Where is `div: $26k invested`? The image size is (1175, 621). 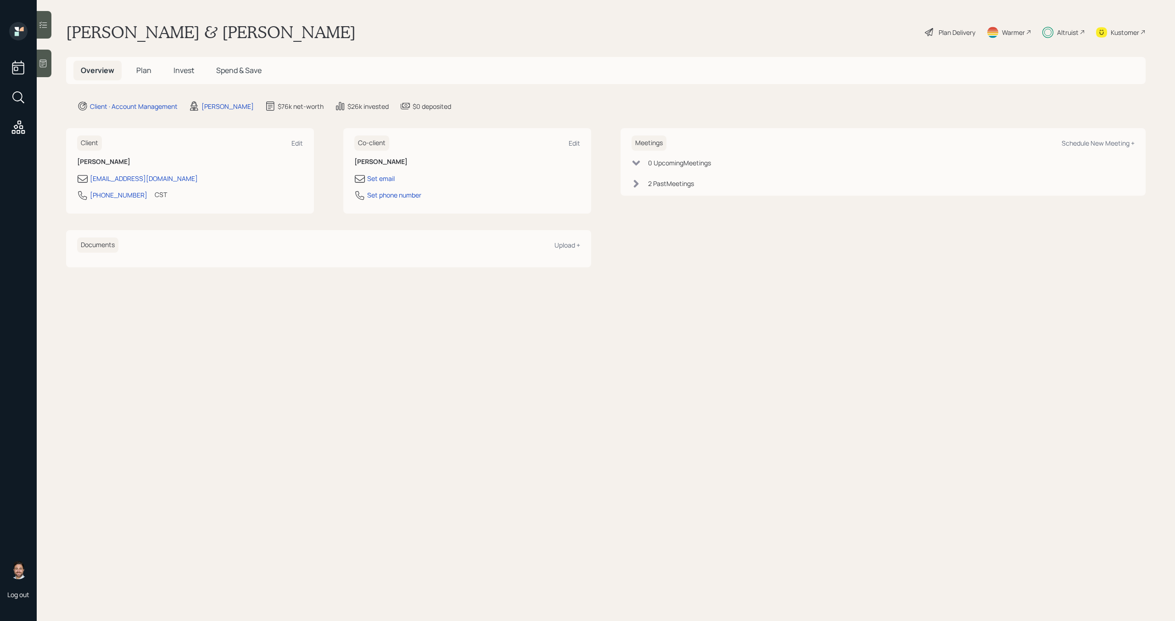
div: $26k invested is located at coordinates (368, 106).